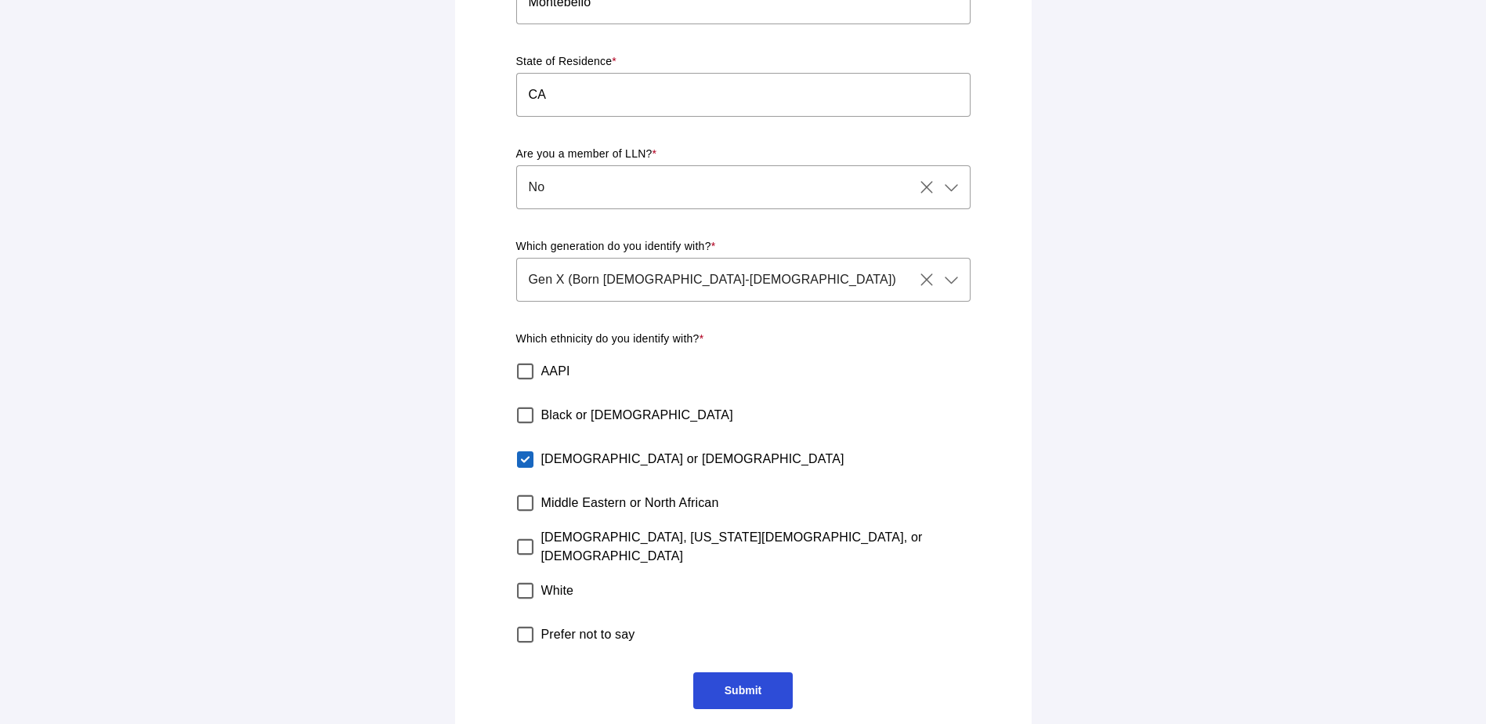 This screenshot has height=724, width=1486. I want to click on p: State of Residence, so click(744, 62).